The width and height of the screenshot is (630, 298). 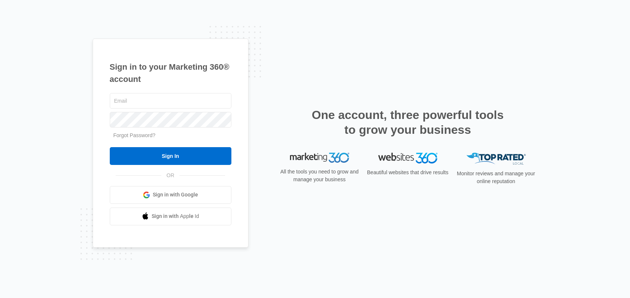 I want to click on a: Forgot Password?, so click(x=135, y=135).